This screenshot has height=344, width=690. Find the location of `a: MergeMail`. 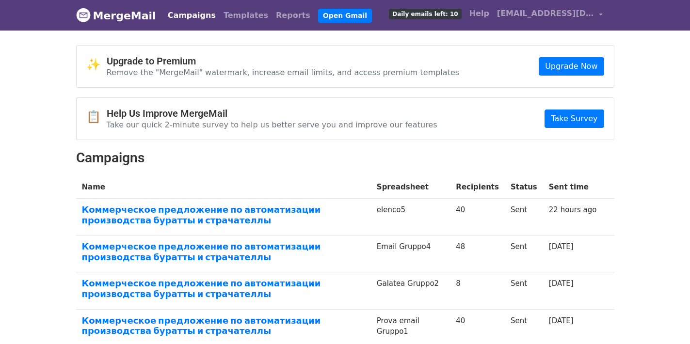

a: MergeMail is located at coordinates (116, 16).